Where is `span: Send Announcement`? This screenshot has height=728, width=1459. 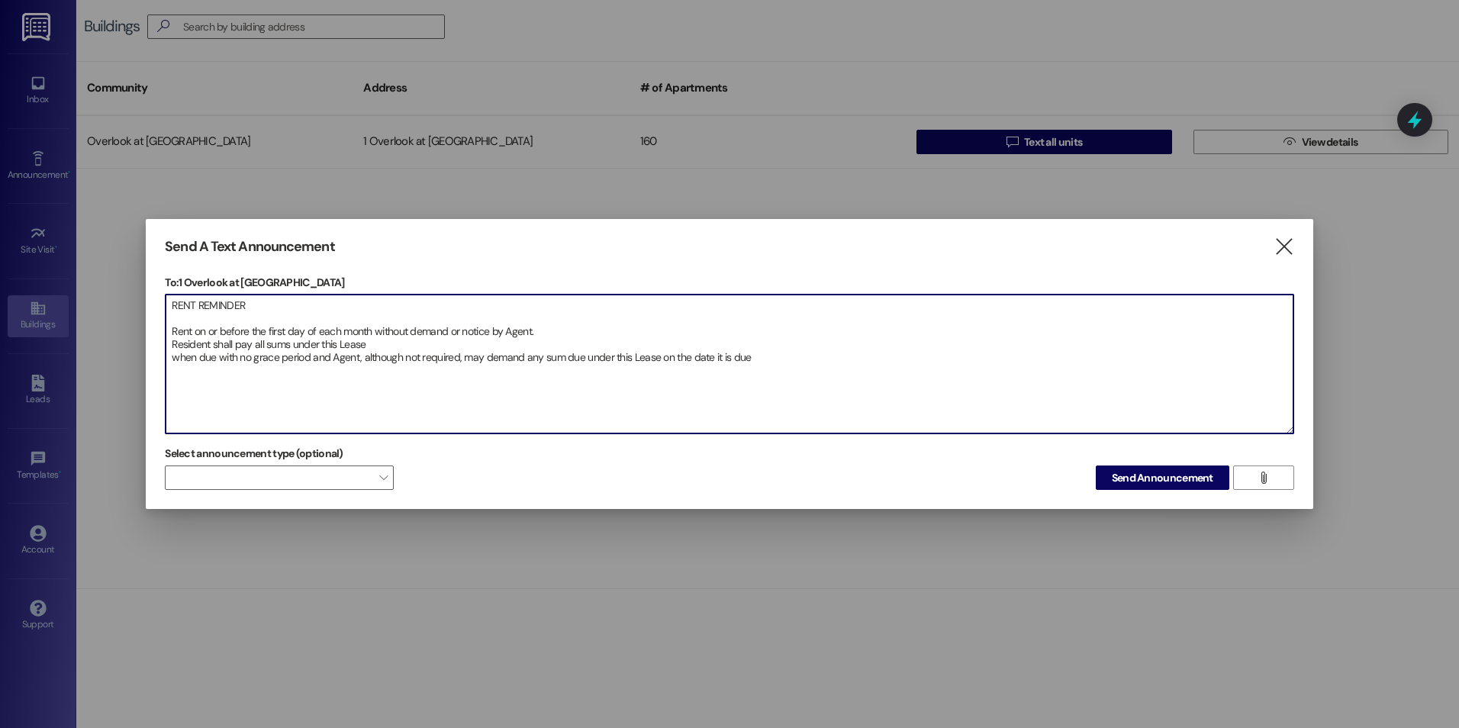
span: Send Announcement is located at coordinates (1162, 478).